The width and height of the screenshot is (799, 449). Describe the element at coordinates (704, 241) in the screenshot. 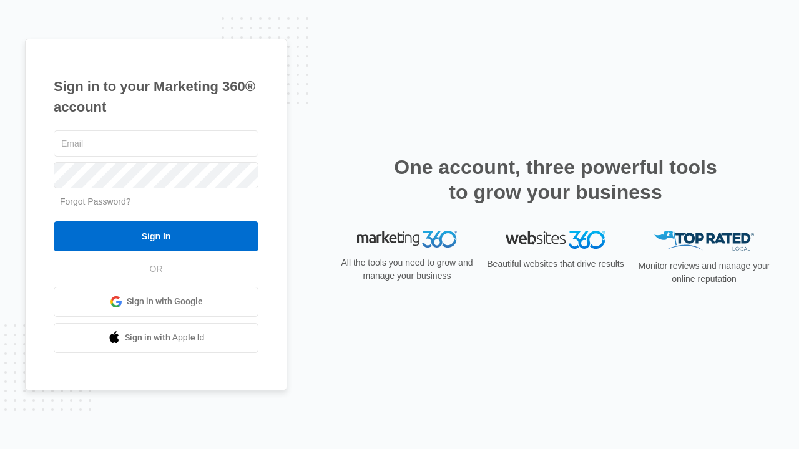

I see `img: Top Rated Local` at that location.